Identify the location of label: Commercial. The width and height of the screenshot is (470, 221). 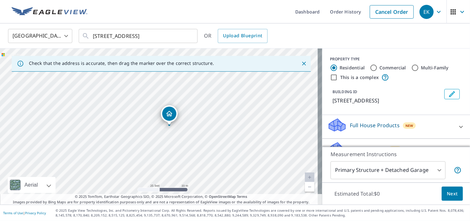
(393, 68).